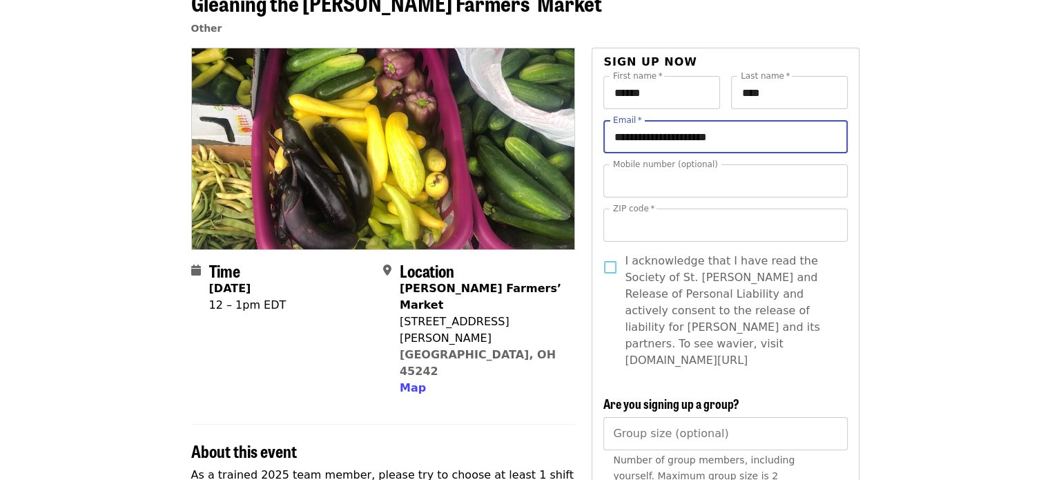 The image size is (1050, 480). What do you see at coordinates (413, 387) in the screenshot?
I see `span: Map` at bounding box center [413, 387].